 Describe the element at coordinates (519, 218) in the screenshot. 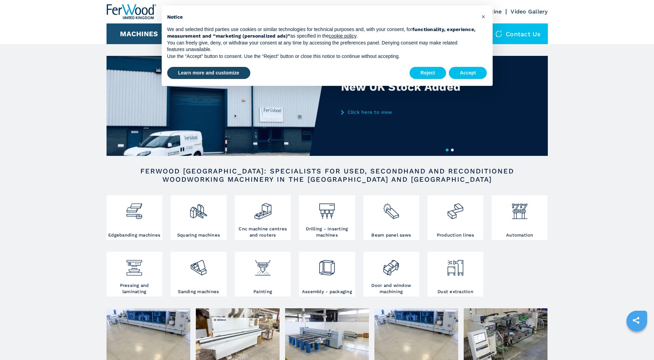

I see `a: Automation` at that location.